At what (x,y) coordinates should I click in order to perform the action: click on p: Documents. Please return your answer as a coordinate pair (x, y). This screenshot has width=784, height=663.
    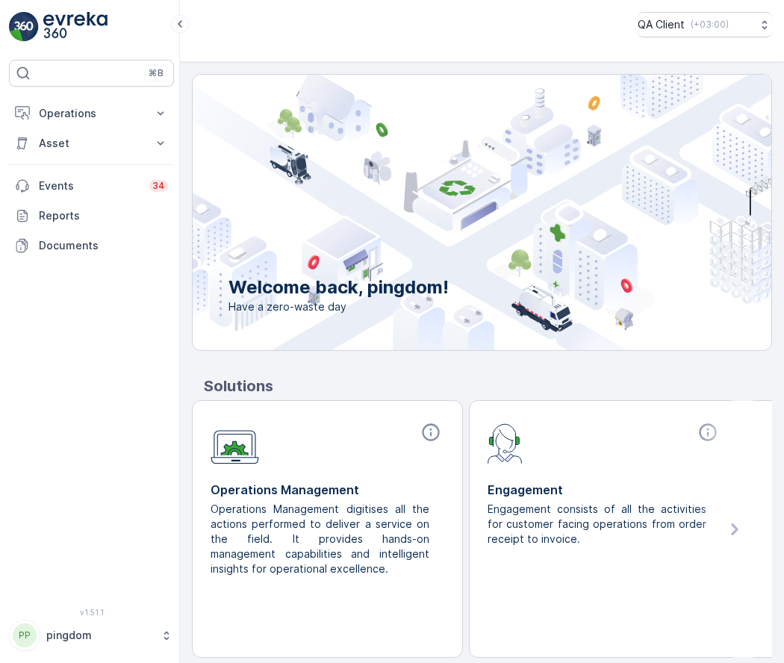
    Looking at the image, I should click on (103, 246).